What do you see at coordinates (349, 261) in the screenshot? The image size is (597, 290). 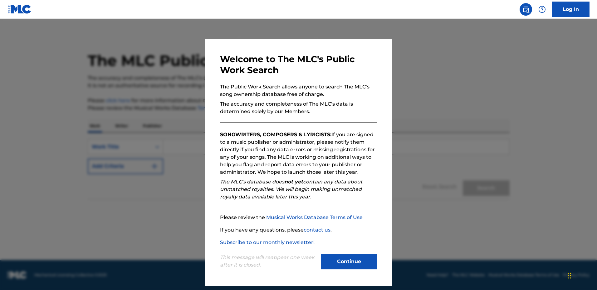 I see `button: Continue` at bounding box center [349, 261].